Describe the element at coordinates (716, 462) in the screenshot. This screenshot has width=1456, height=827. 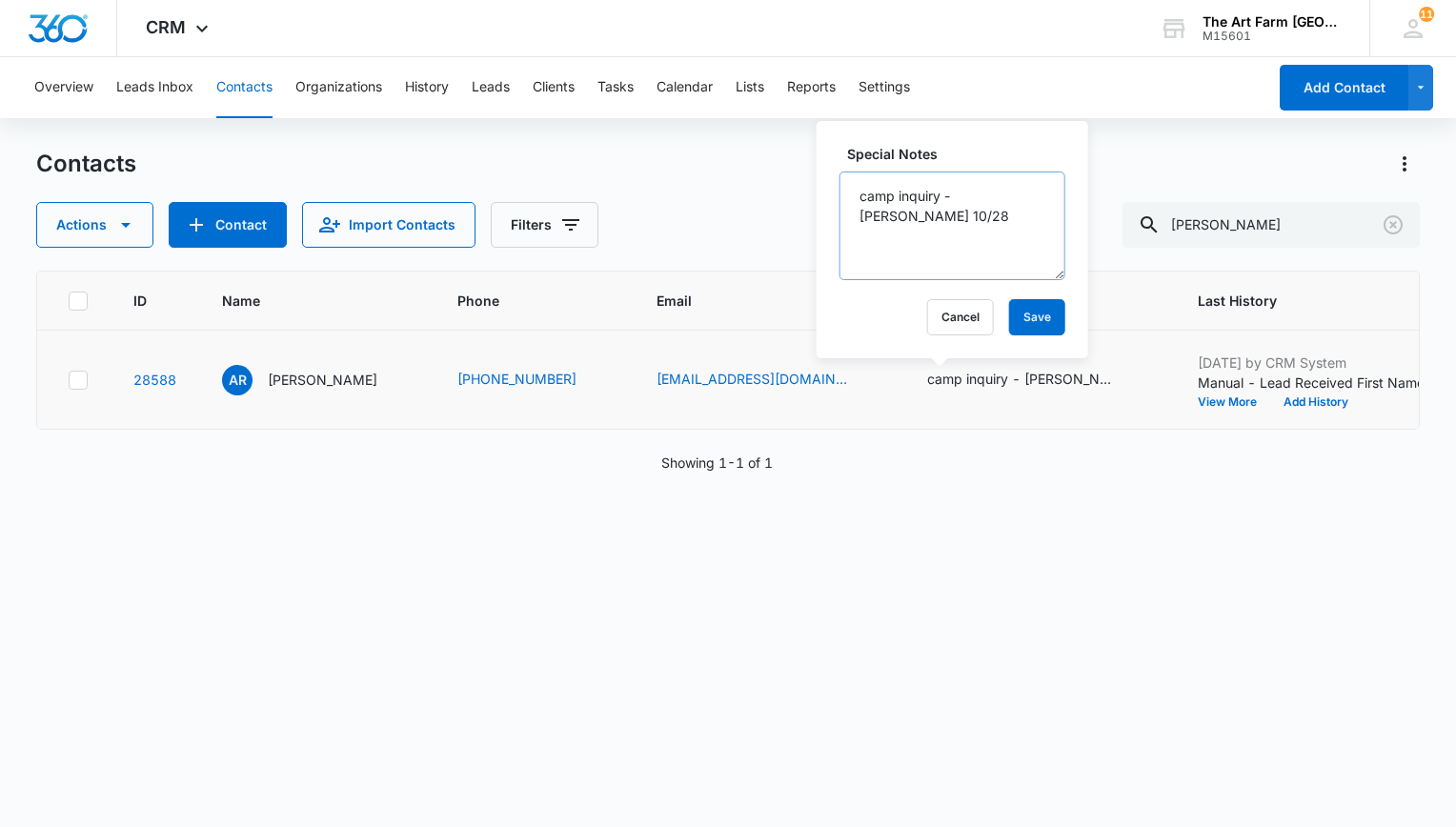
I see `p: Showing 1-1 of 1` at that location.